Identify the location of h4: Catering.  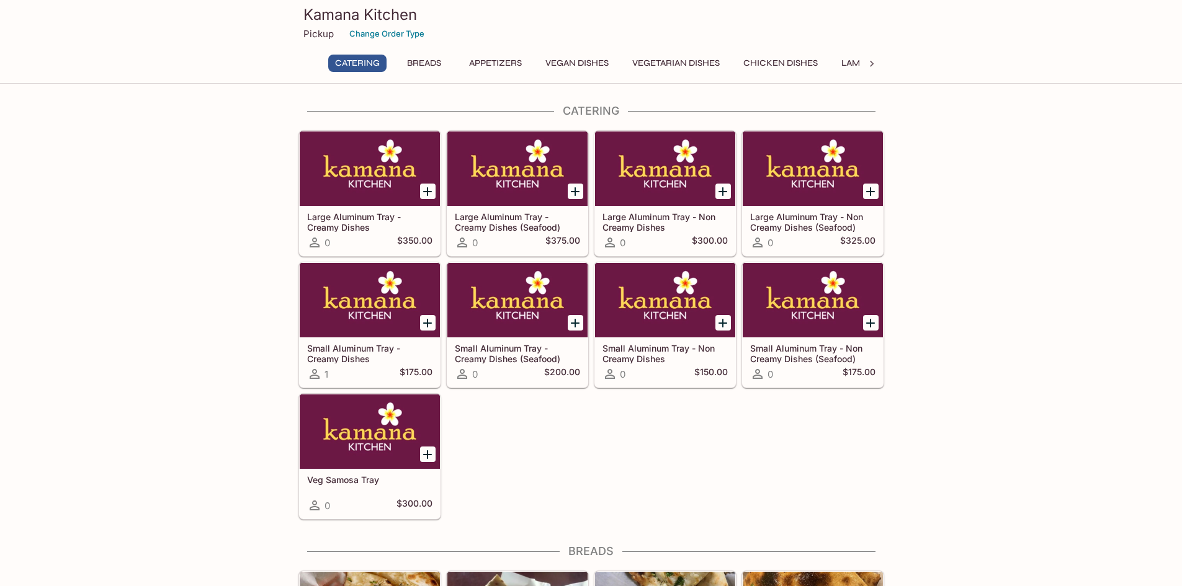
(591, 111).